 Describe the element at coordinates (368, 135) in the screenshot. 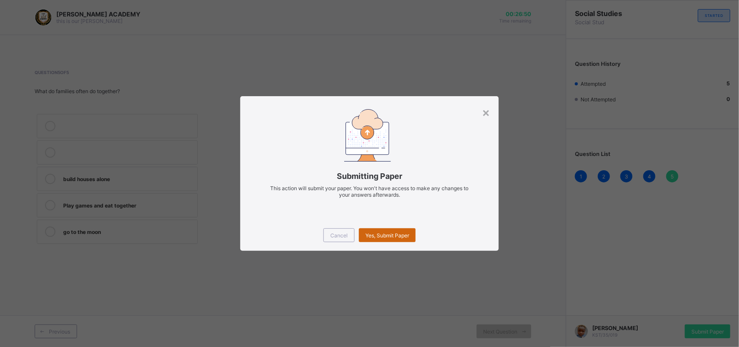

I see `img: submitting-paper.7509aad6ec86be490e328e6d2a33d40a.svg` at that location.